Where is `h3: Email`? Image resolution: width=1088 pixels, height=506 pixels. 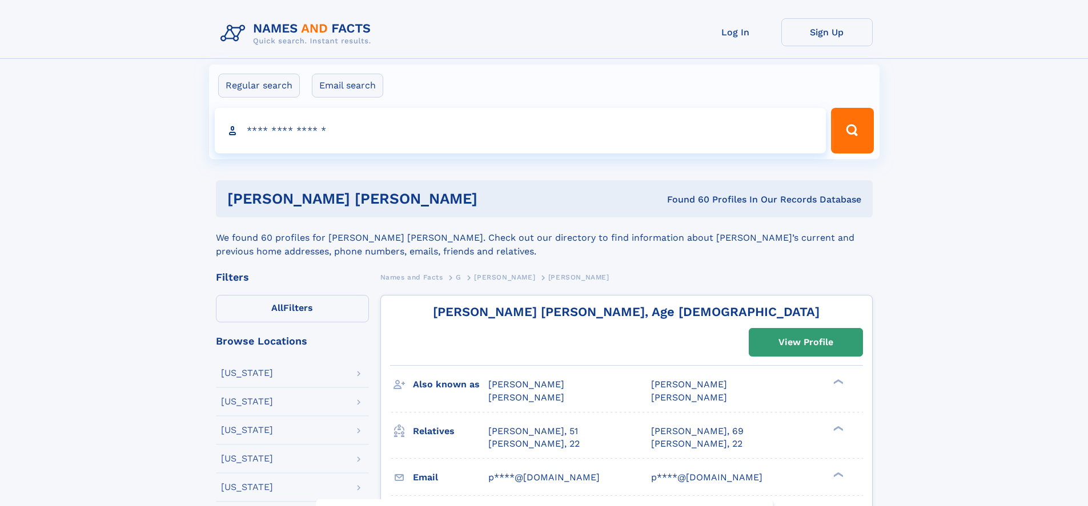 h3: Email is located at coordinates (451, 478).